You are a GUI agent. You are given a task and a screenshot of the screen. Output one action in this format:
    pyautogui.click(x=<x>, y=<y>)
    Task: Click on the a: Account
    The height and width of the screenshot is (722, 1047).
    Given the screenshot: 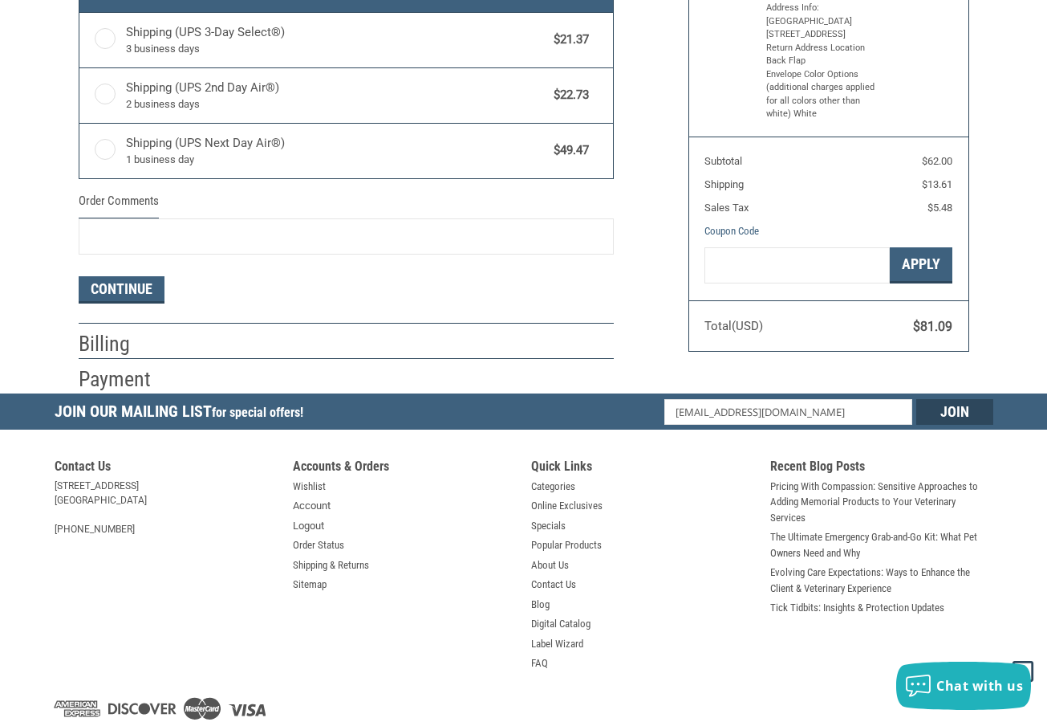 What is the action you would take?
    pyautogui.click(x=311, y=506)
    